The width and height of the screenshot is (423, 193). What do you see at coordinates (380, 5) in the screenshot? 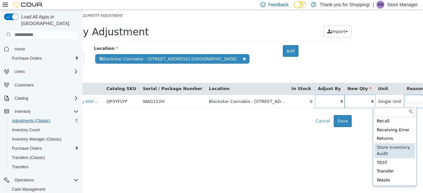
I see `span: SM` at bounding box center [380, 5].